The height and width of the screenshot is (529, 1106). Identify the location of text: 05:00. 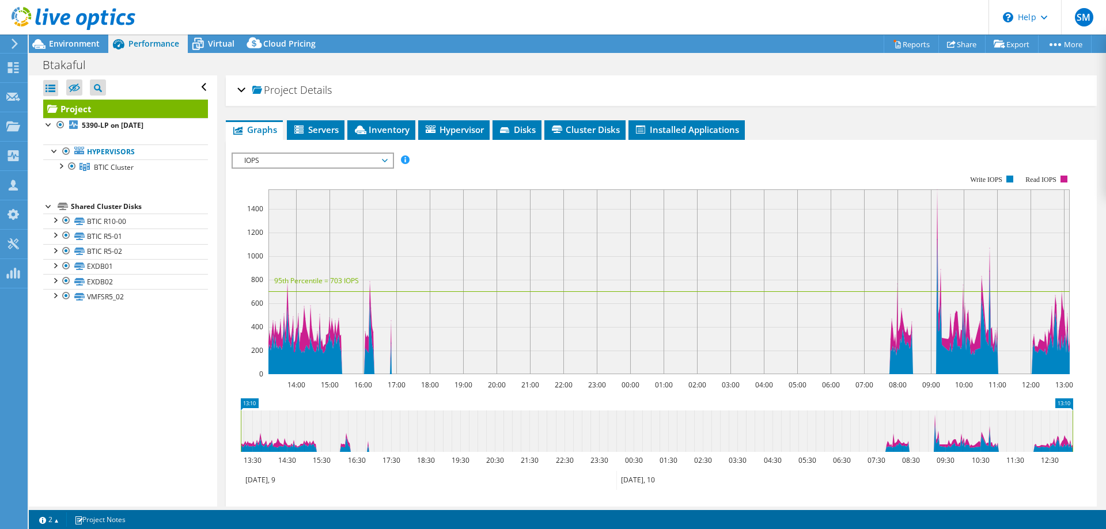
(797, 385).